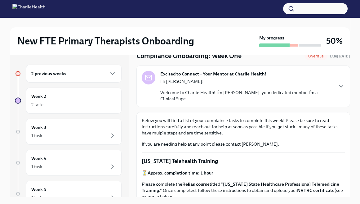 Image resolution: width=360 pixels, height=204 pixels. What do you see at coordinates (38, 105) in the screenshot?
I see `div: 2 tasks` at bounding box center [38, 105].